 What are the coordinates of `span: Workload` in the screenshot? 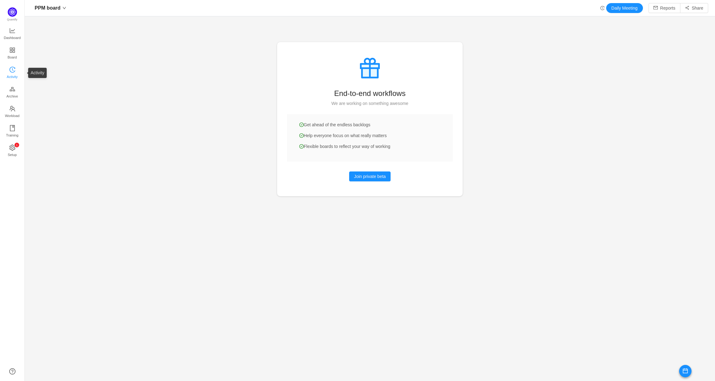 It's located at (12, 116).